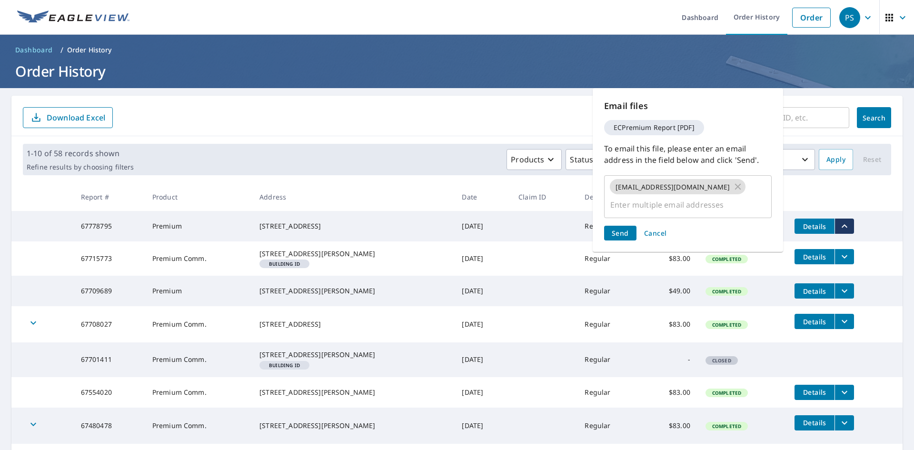  Describe the element at coordinates (109, 258) in the screenshot. I see `td: 67715773` at that location.